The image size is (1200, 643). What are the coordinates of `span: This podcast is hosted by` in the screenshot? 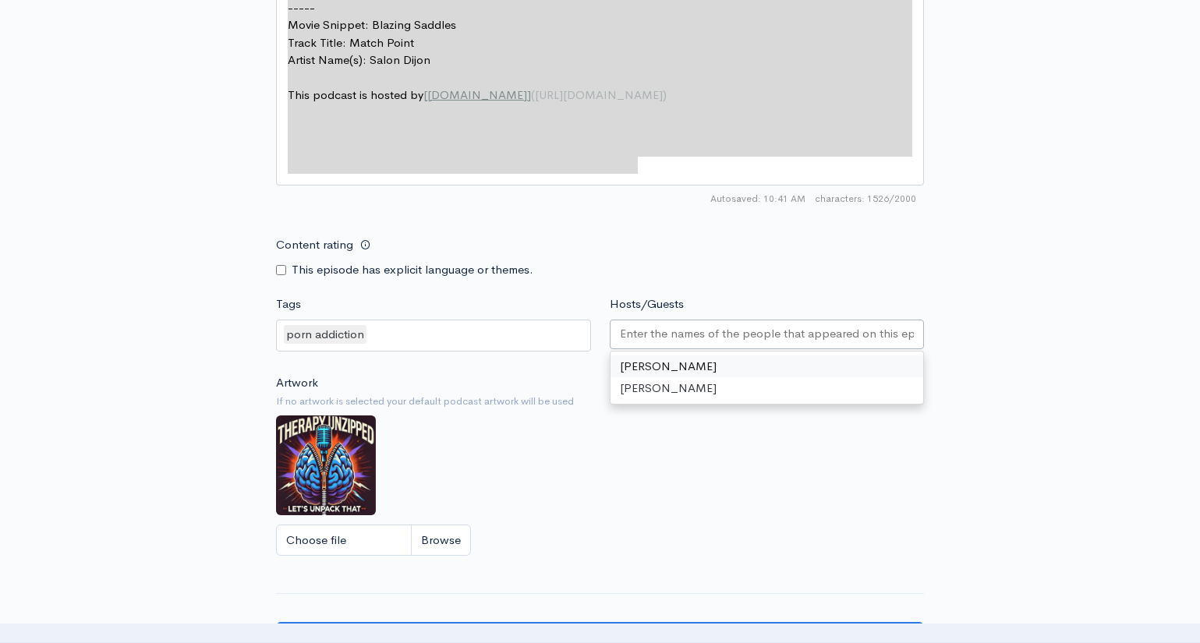 It's located at (356, 94).